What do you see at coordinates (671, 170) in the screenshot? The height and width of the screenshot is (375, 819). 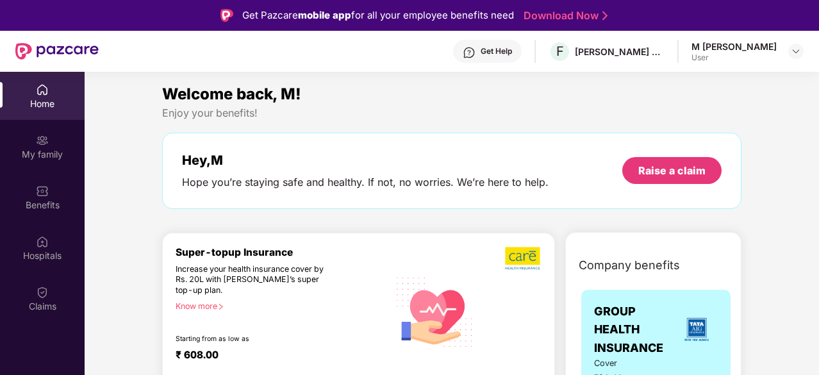 I see `div: Raise a claim` at bounding box center [671, 170].